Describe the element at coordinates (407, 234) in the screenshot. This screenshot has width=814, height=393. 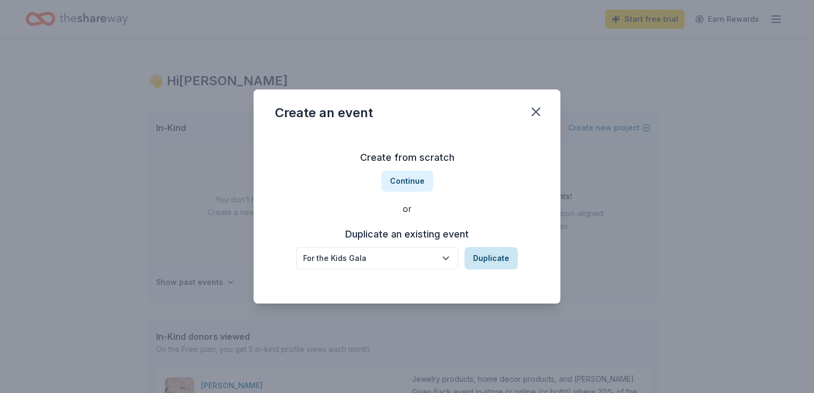
I see `h3: Duplicate an existing event` at that location.